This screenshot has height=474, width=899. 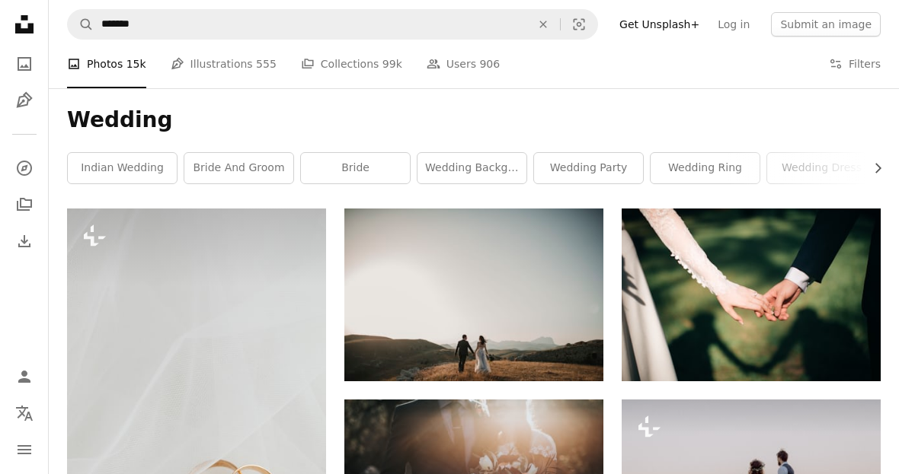 What do you see at coordinates (474, 295) in the screenshot?
I see `img: a bride and groom walking on a hill` at bounding box center [474, 295].